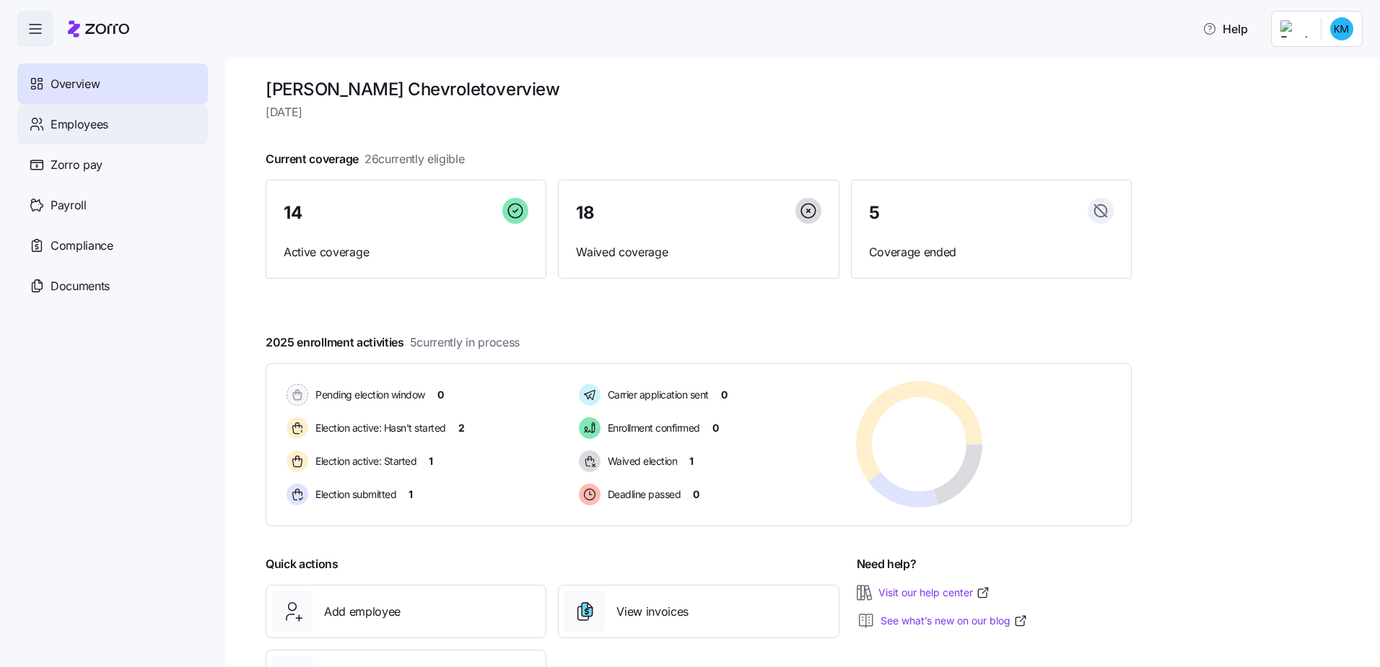  Describe the element at coordinates (414, 159) in the screenshot. I see `span: 26 currently eligible` at that location.